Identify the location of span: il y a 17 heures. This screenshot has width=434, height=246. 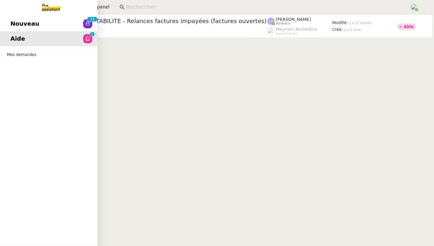
(359, 23).